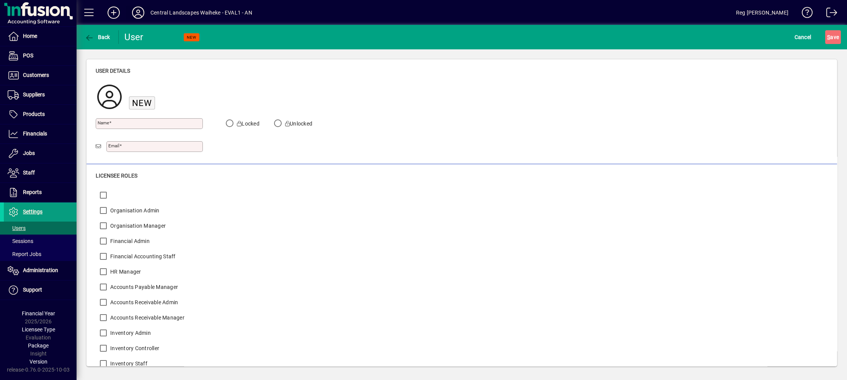  Describe the element at coordinates (35, 134) in the screenshot. I see `span: Financials` at that location.